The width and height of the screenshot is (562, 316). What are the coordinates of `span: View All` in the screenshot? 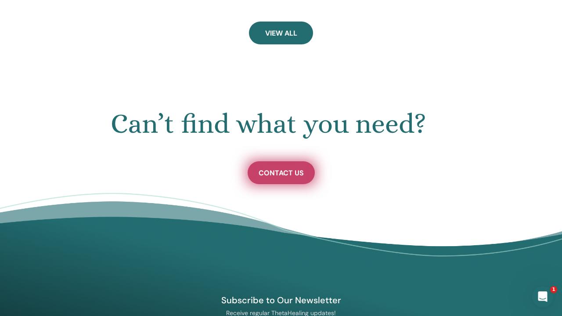 It's located at (281, 33).